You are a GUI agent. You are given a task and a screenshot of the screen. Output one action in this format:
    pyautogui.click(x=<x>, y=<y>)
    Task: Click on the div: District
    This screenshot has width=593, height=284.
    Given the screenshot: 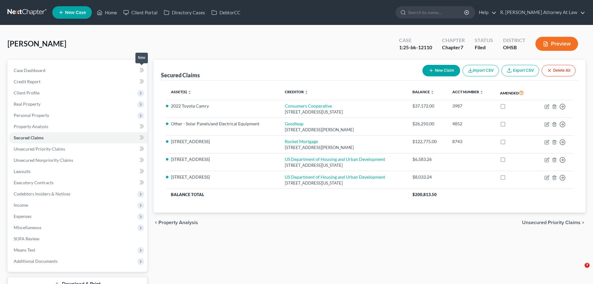 What is the action you would take?
    pyautogui.click(x=514, y=40)
    